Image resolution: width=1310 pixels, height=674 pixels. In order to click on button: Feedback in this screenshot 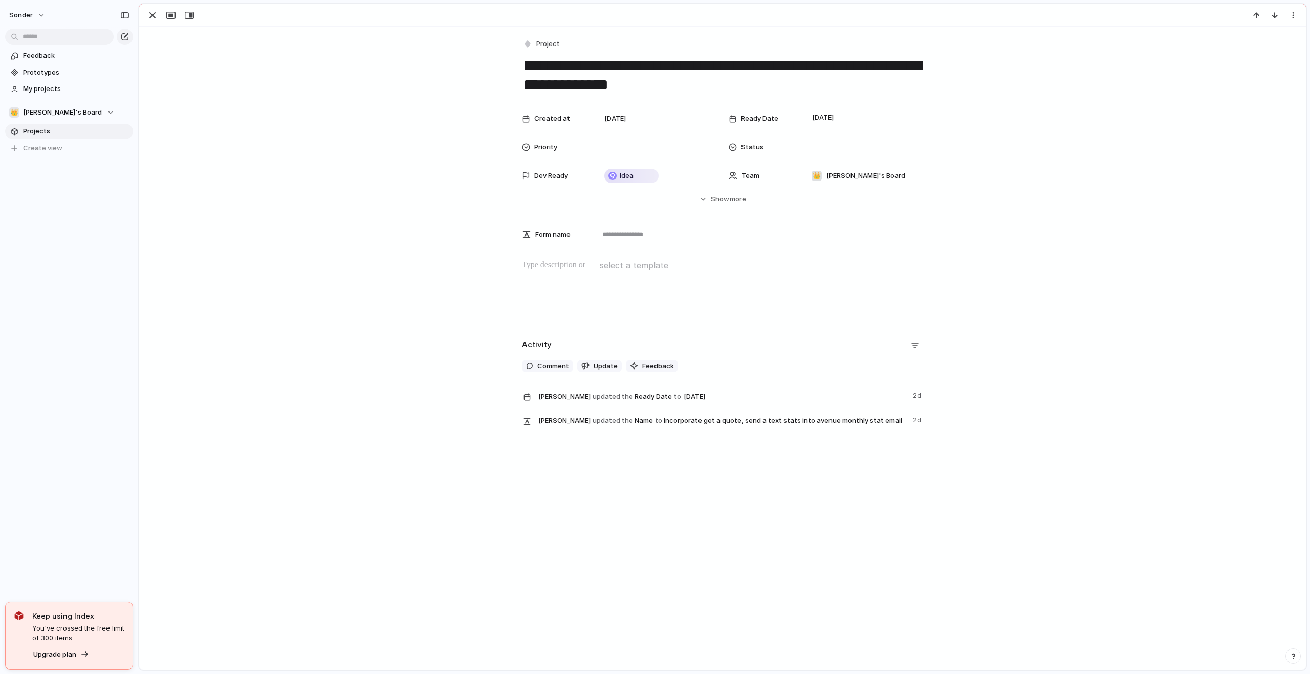, I will do `click(652, 366)`.